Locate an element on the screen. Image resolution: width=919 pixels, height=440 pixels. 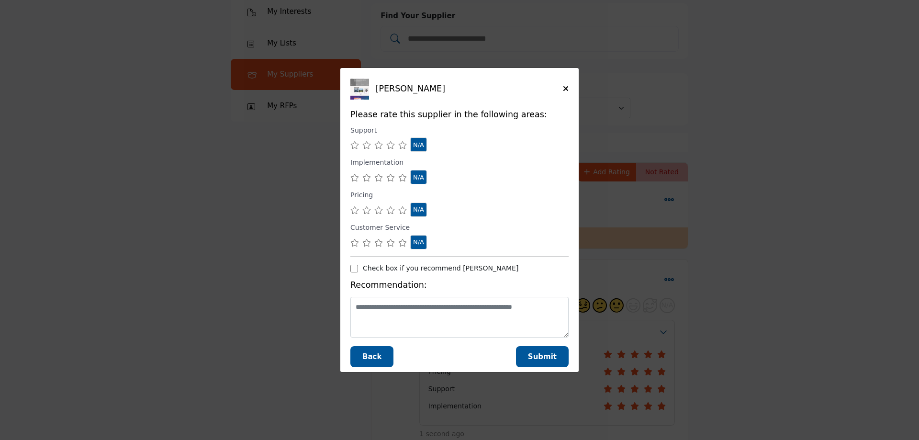
img: Grant Thornton Logo is located at coordinates (361, 89).